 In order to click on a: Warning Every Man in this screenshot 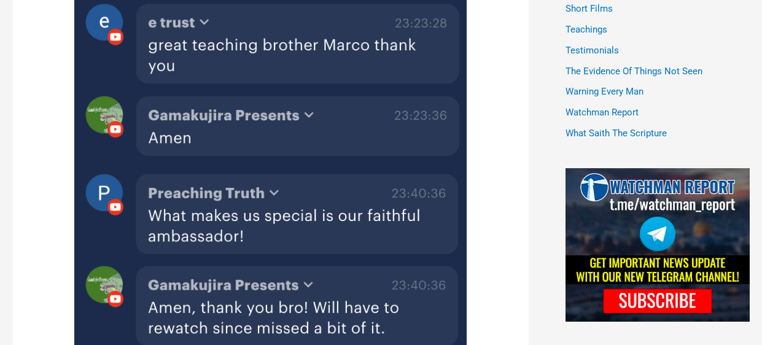, I will do `click(604, 91)`.